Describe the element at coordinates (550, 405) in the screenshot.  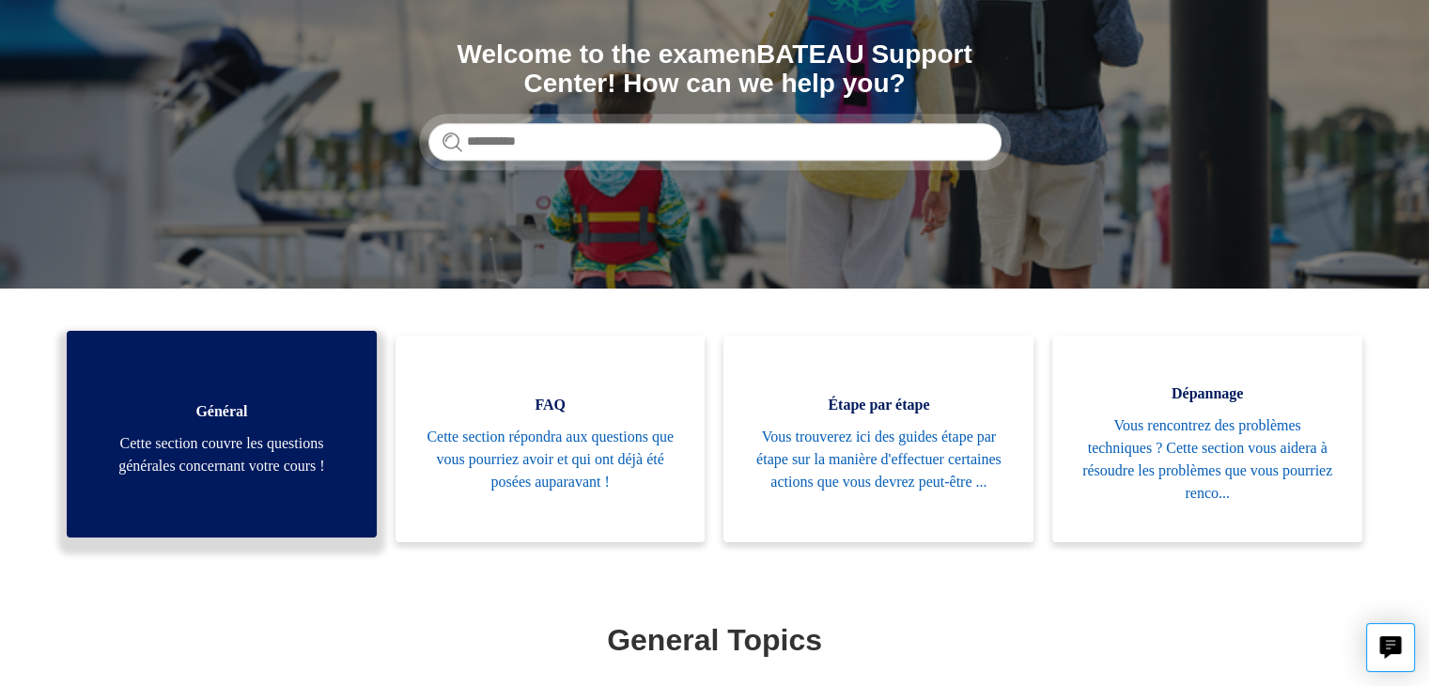
I see `span: FAQ` at that location.